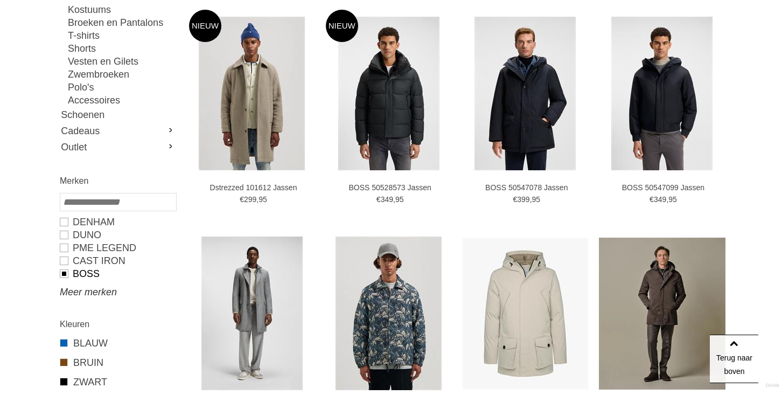 This screenshot has width=782, height=395. What do you see at coordinates (252, 313) in the screenshot?
I see `img: BOSS 50551612 Jassen` at bounding box center [252, 313].